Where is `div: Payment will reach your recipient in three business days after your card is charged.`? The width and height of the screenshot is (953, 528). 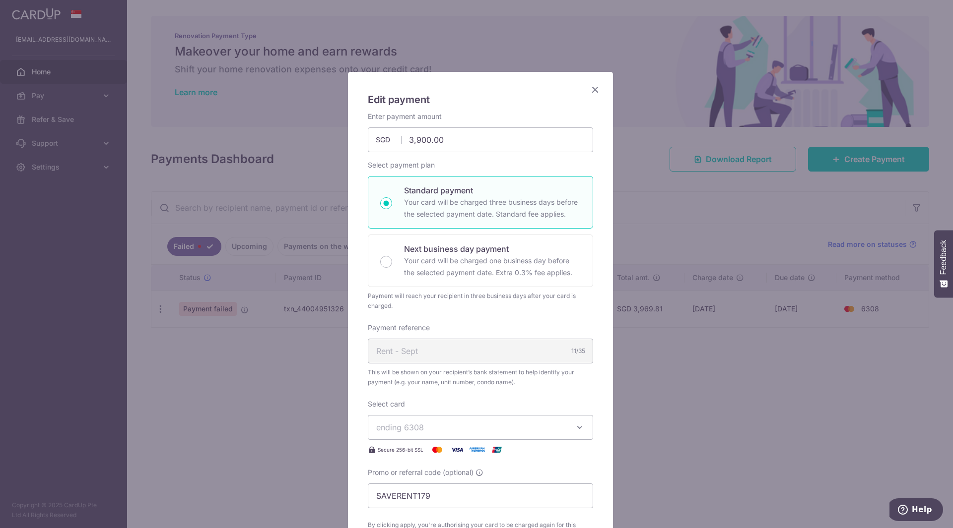
div: Payment will reach your recipient in three business days after your card is charged. is located at coordinates (480, 301).